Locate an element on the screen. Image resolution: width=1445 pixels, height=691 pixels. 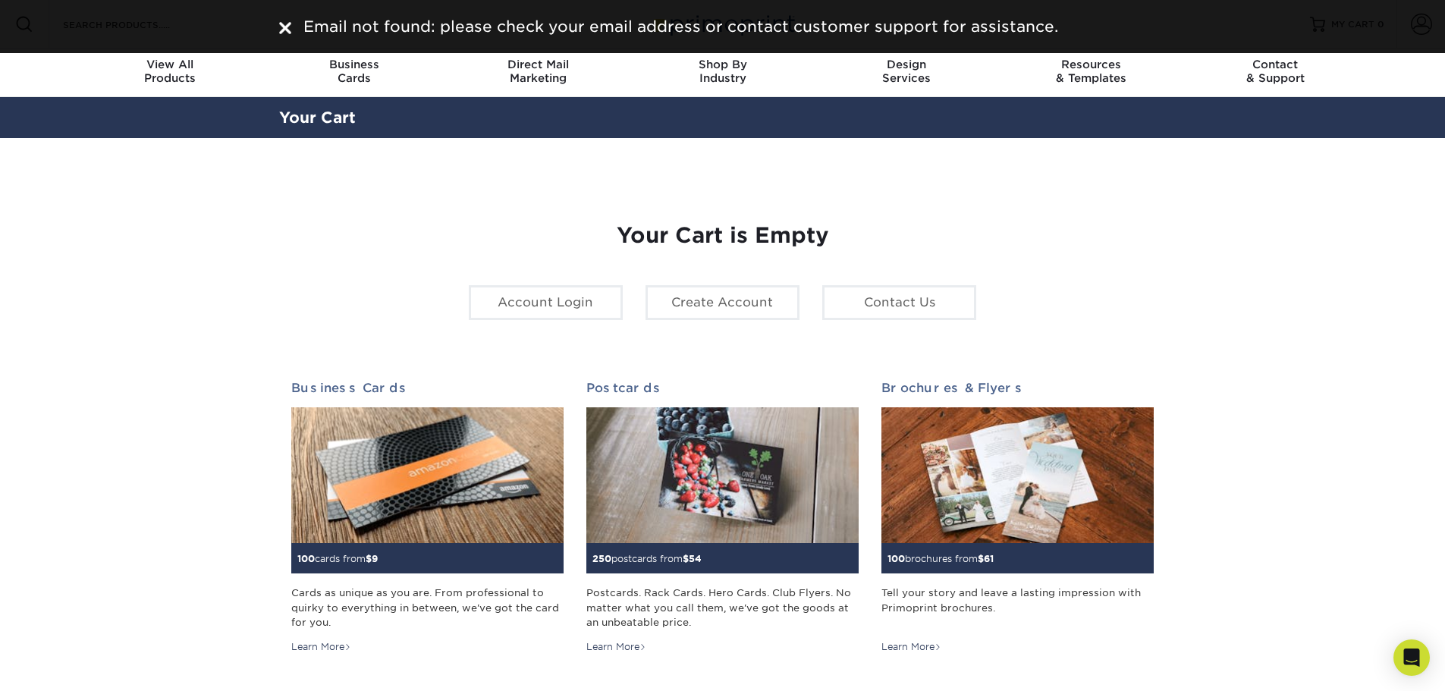
h2: Postcards is located at coordinates (722, 387).